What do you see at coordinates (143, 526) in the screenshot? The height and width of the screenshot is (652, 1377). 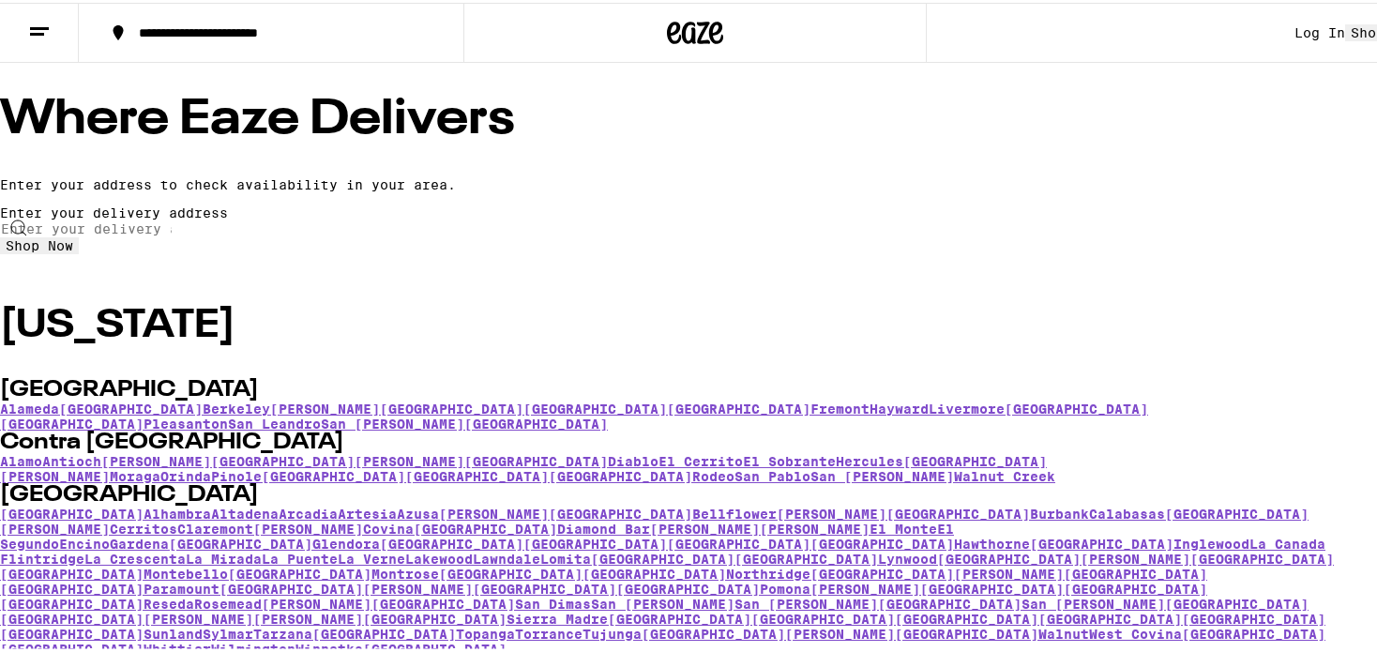 I see `a: Cerritos` at bounding box center [143, 526].